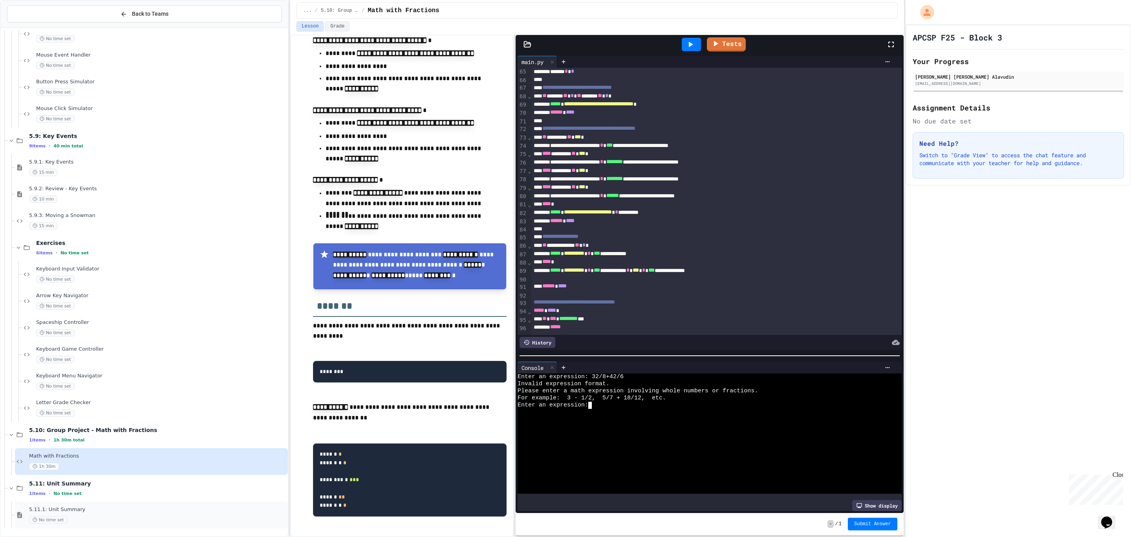 The image size is (1131, 537). Describe the element at coordinates (69, 440) in the screenshot. I see `span: 1h 30m total` at that location.